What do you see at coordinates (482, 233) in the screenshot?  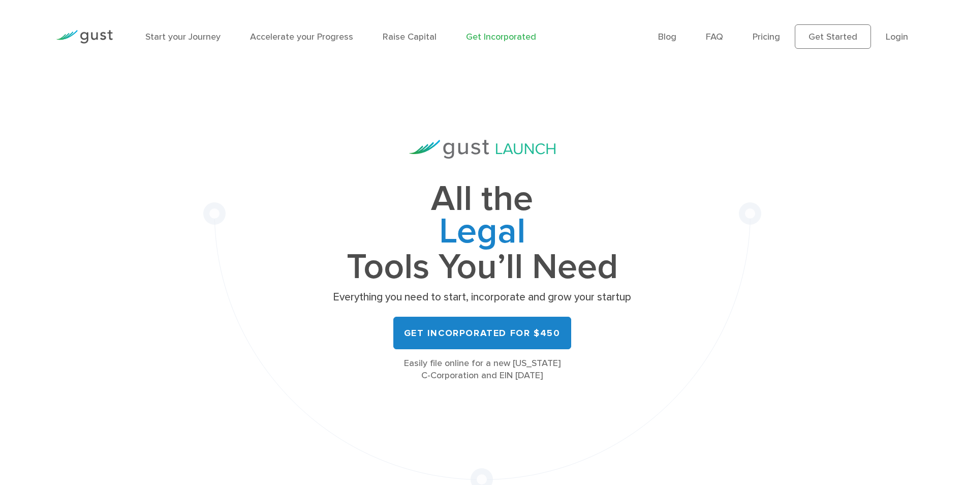 I see `h1: All the Tools You’ll Need` at bounding box center [482, 233].